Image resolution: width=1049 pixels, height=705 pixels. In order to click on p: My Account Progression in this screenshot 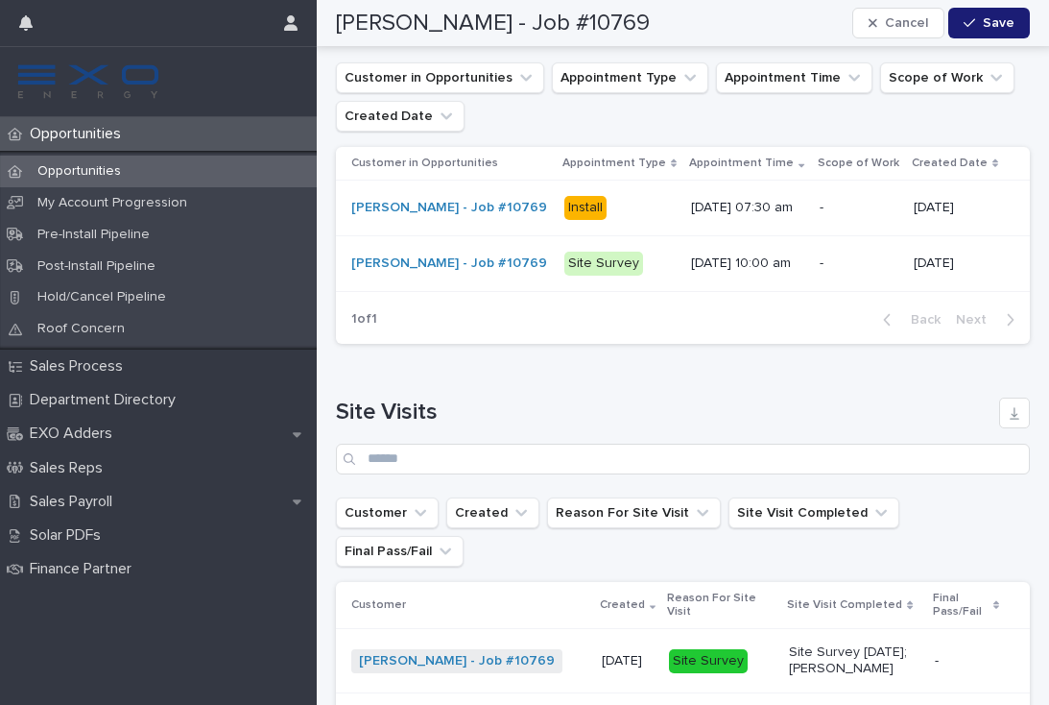, I will do `click(112, 203)`.